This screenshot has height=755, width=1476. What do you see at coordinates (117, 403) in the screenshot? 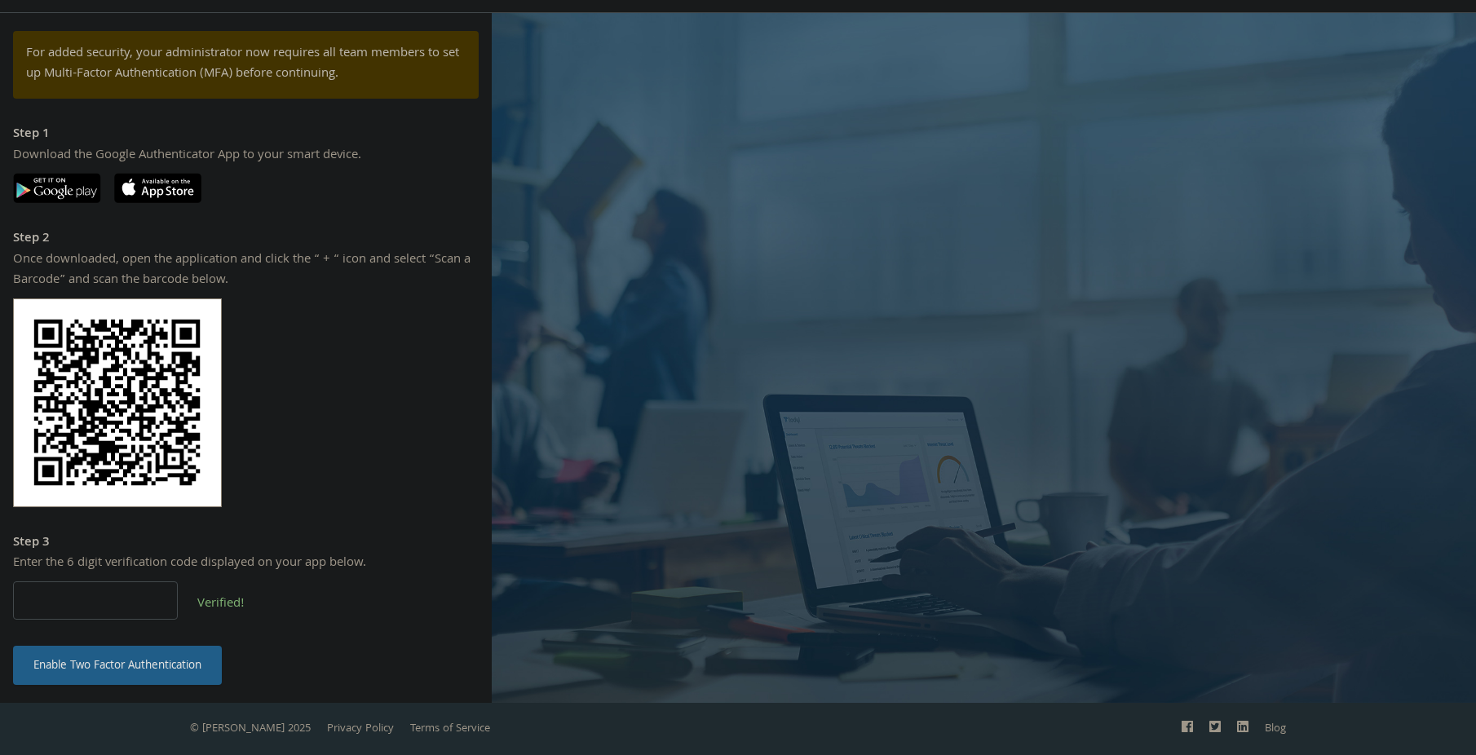
I see `img: 8mCaSn65eGdAAAAABJRU5ErkJggg==` at bounding box center [117, 403].